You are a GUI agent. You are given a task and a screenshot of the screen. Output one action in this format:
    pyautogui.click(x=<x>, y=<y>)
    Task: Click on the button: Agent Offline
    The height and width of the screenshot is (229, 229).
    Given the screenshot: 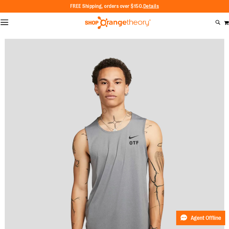 What is the action you would take?
    pyautogui.click(x=200, y=218)
    